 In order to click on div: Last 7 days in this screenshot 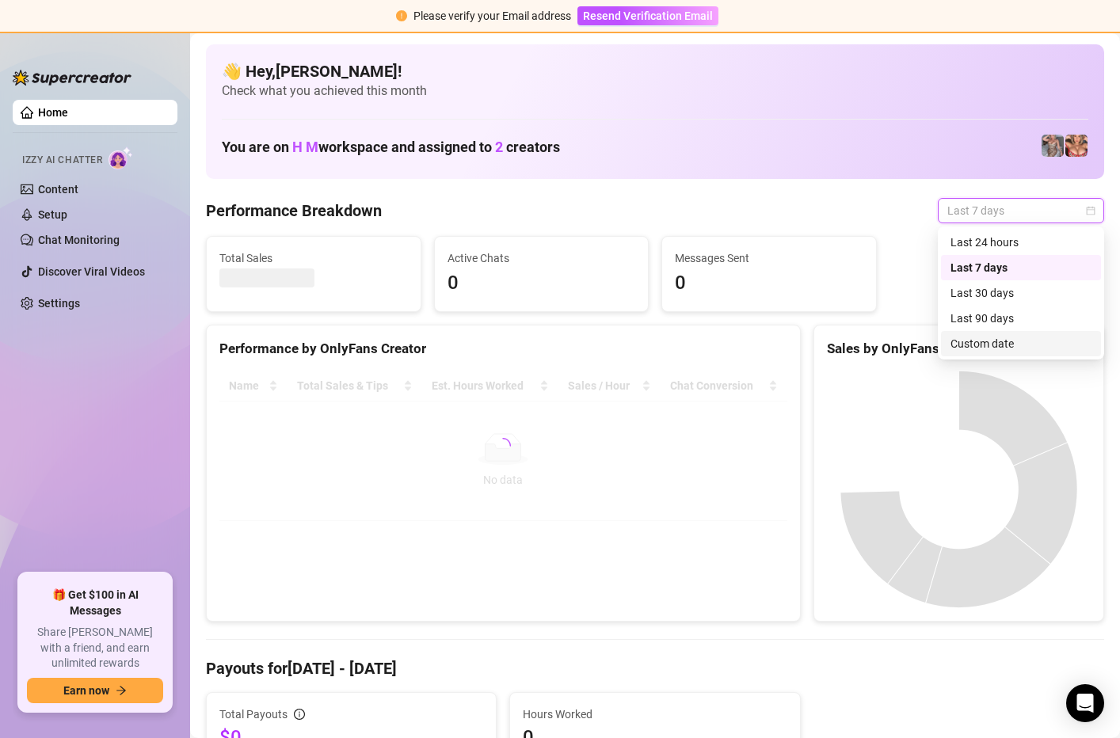, I will do `click(1021, 268)`.